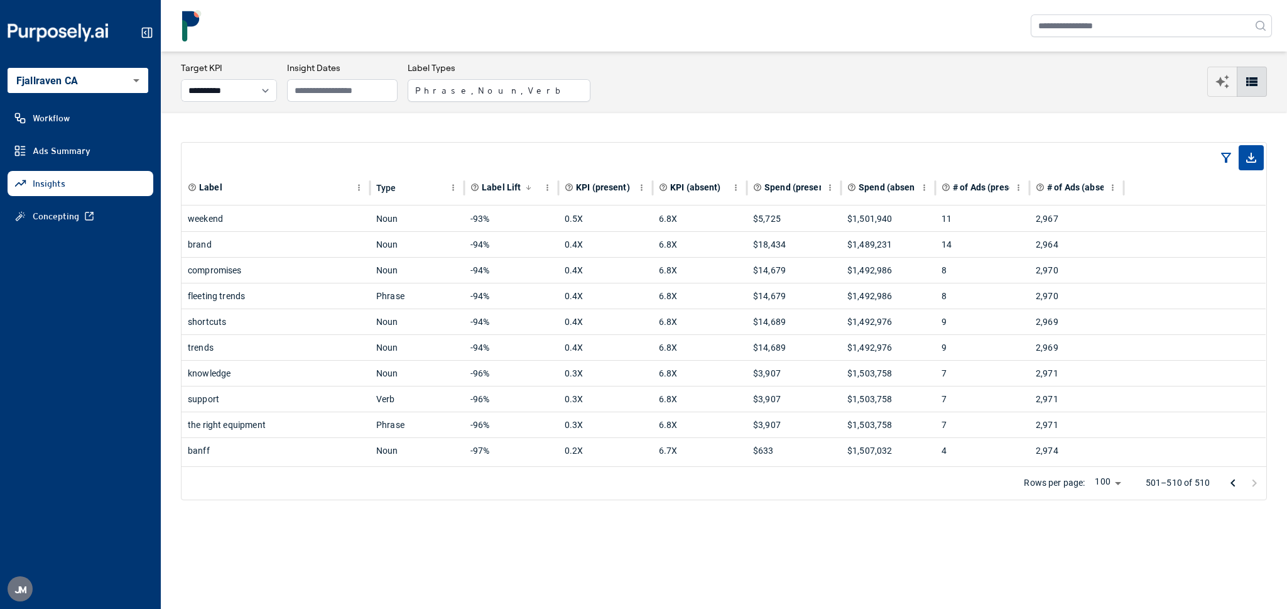 This screenshot has width=1287, height=609. Describe the element at coordinates (888, 450) in the screenshot. I see `div: $1,507,032` at that location.